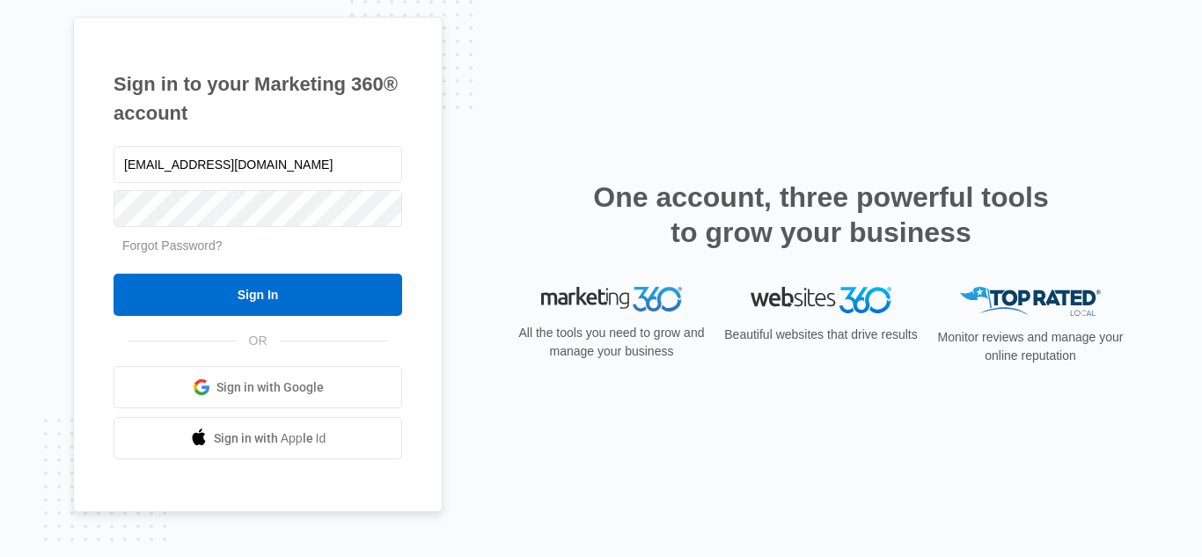  What do you see at coordinates (258, 387) in the screenshot?
I see `a: Sign in with Google` at bounding box center [258, 387].